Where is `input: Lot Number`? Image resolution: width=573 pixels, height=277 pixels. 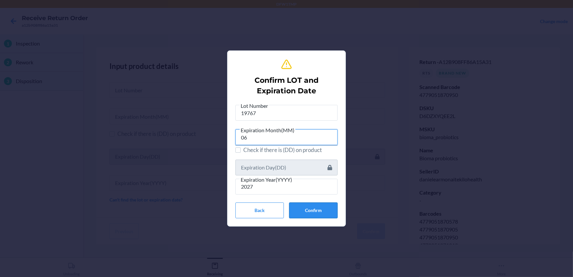
input: Lot Number is located at coordinates (287, 113).